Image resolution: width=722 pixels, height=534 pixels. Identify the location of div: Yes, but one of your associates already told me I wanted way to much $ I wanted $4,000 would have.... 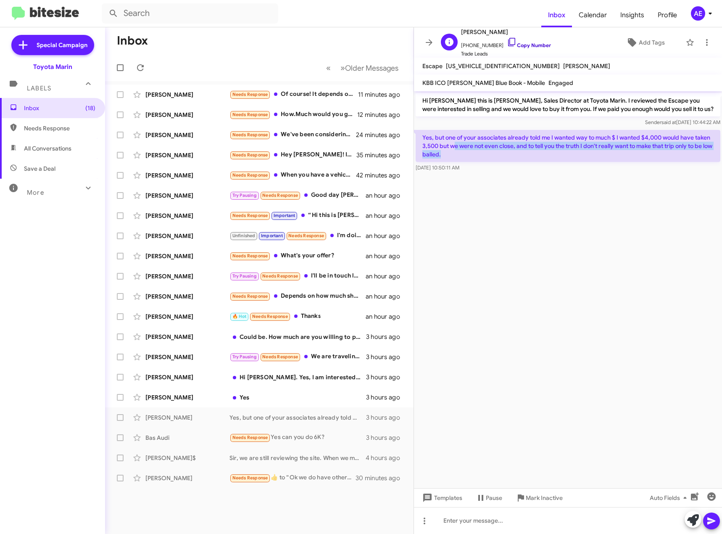
(298, 417).